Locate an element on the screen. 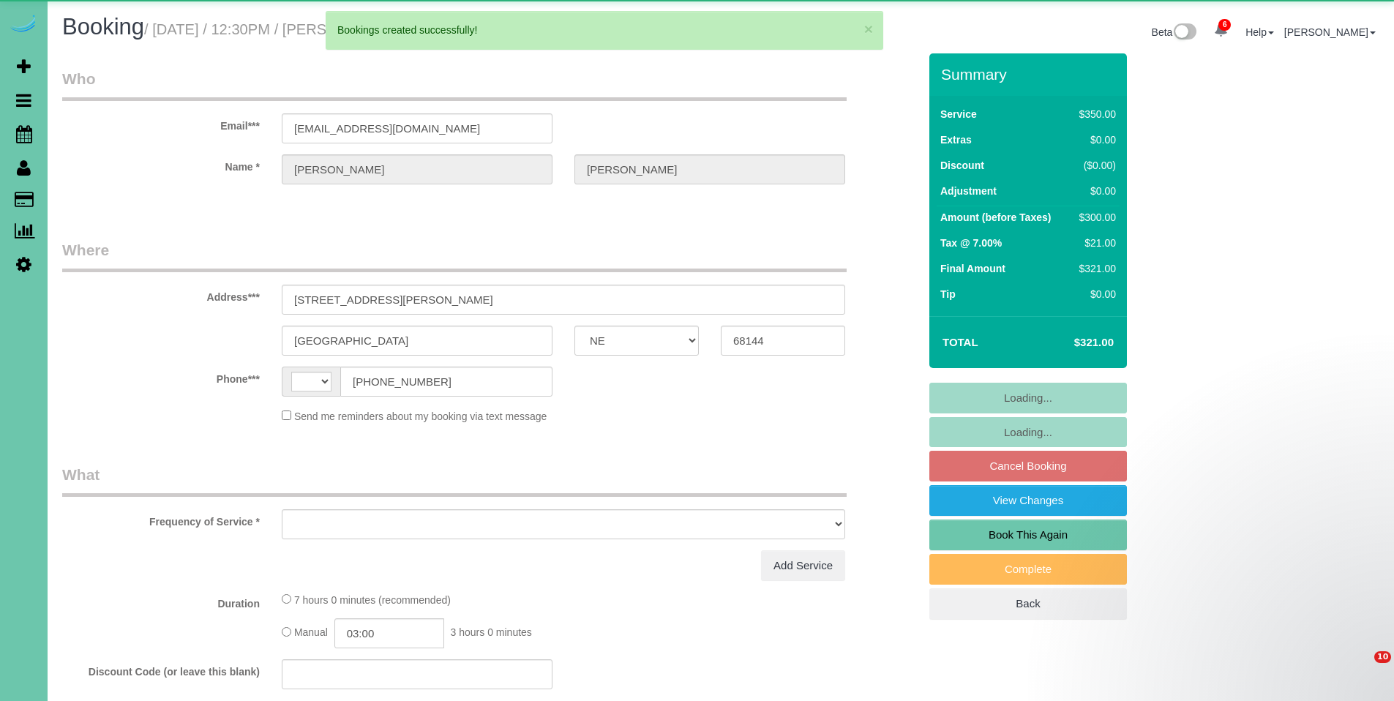 This screenshot has width=1394, height=701. label: Name * is located at coordinates (161, 164).